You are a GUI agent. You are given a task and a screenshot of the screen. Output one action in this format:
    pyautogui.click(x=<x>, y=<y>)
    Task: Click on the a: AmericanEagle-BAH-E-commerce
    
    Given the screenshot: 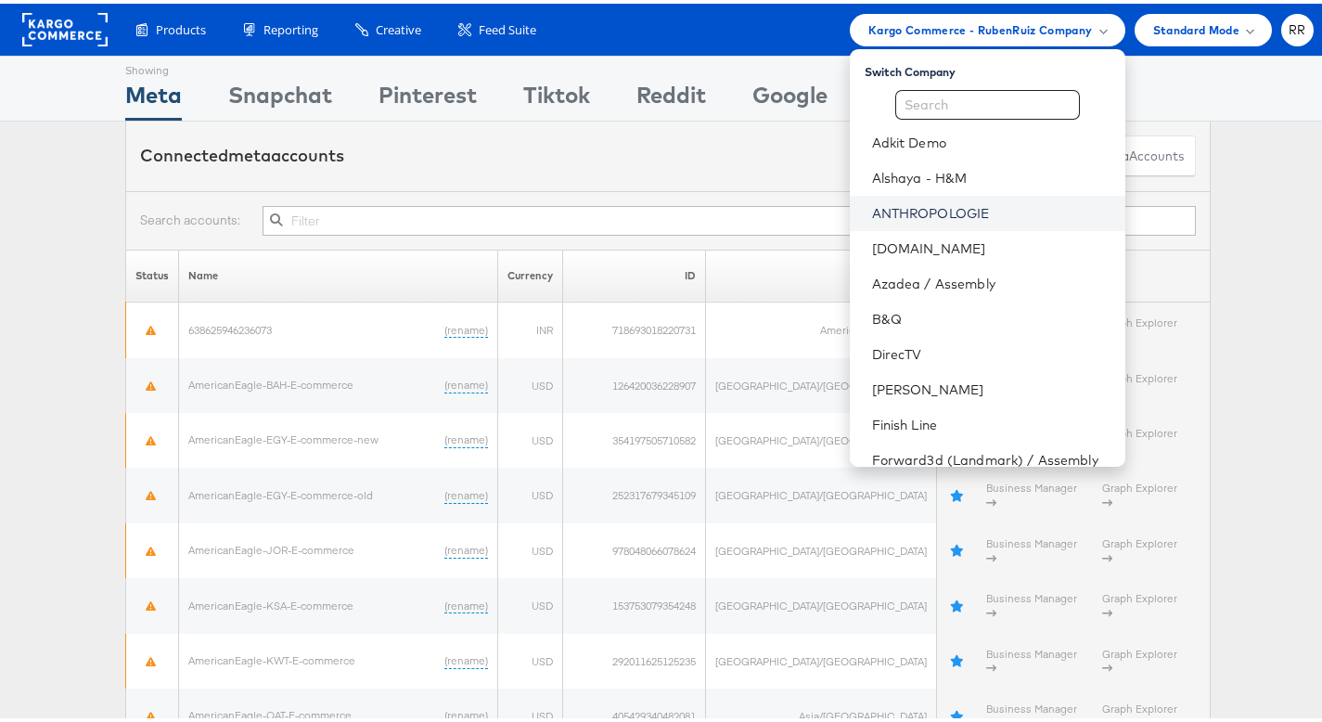 What is the action you would take?
    pyautogui.click(x=271, y=380)
    